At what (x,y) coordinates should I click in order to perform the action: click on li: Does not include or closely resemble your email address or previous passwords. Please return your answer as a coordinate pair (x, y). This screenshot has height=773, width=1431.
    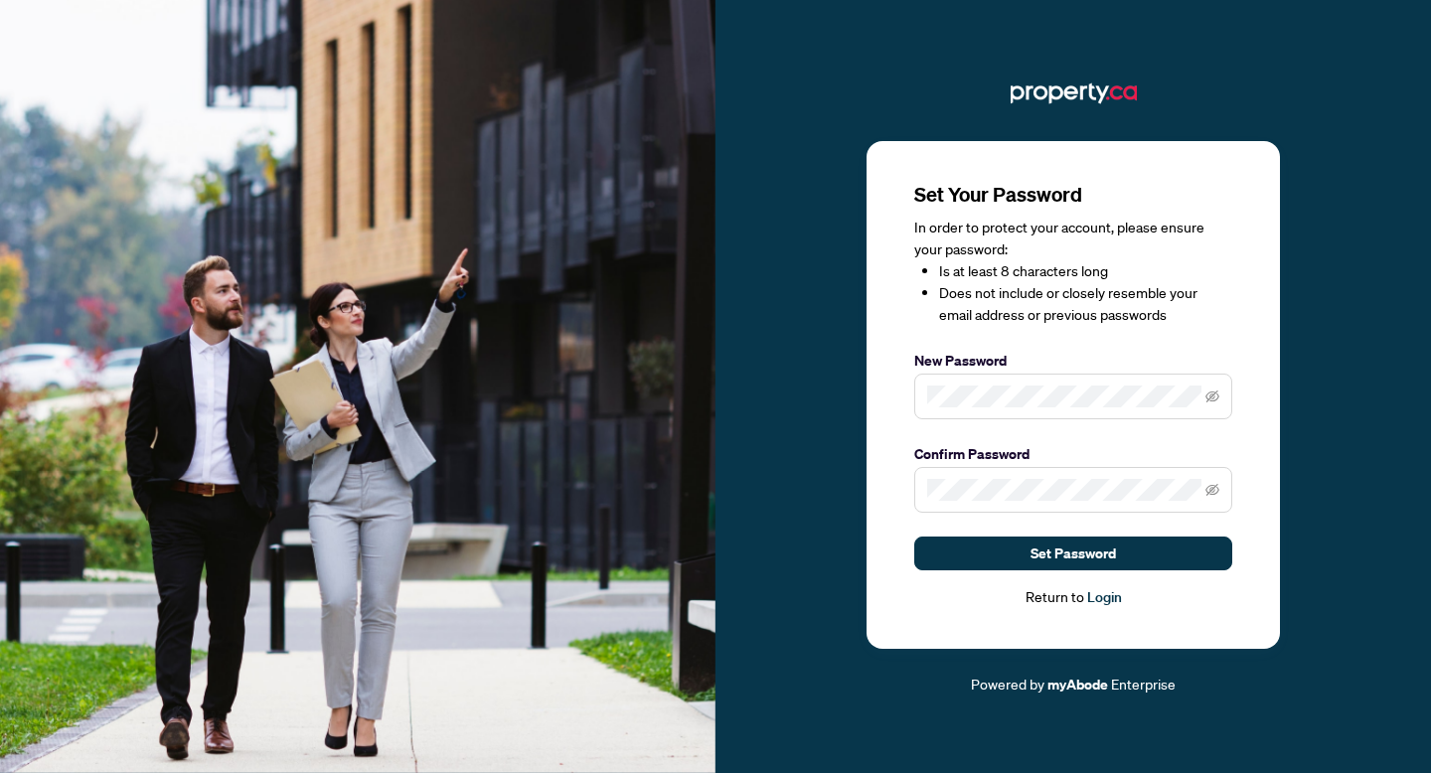
    Looking at the image, I should click on (1085, 304).